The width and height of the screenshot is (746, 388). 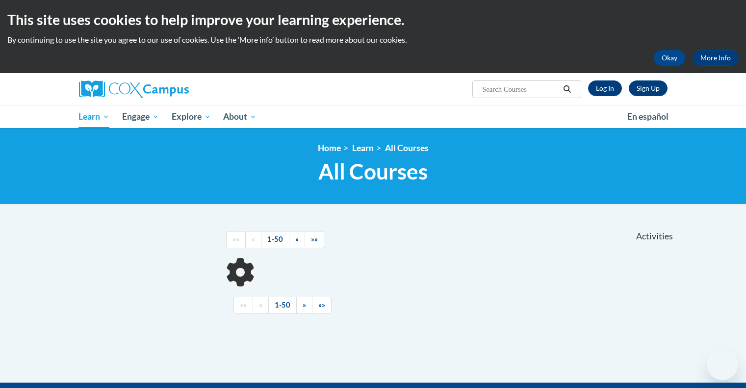 I want to click on span: Learn, so click(x=94, y=117).